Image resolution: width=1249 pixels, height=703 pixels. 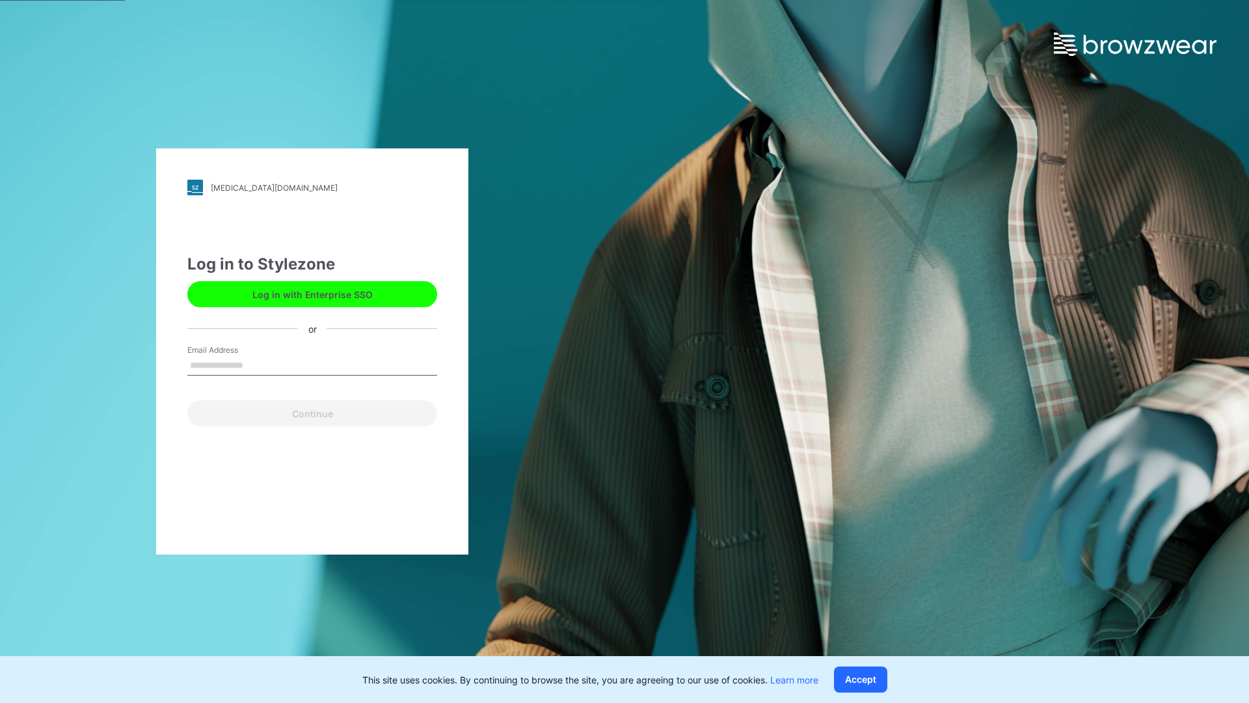 What do you see at coordinates (795, 679) in the screenshot?
I see `a: Learn more` at bounding box center [795, 679].